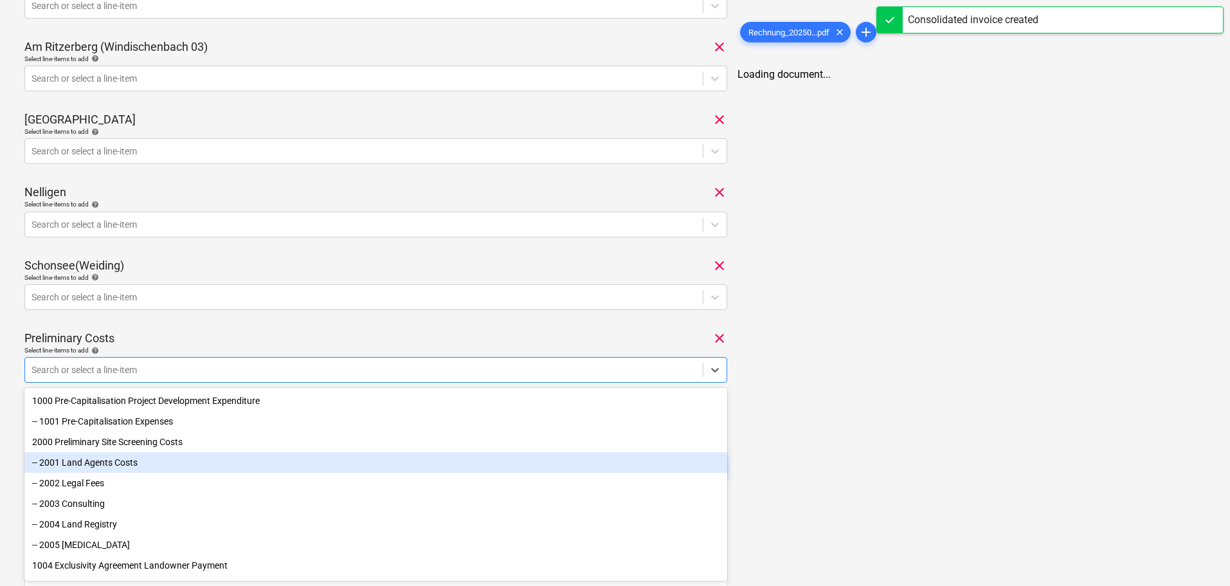 Image resolution: width=1230 pixels, height=586 pixels. I want to click on div: 1000 Pre-Capitalisation Project Development Expenditure, so click(375, 401).